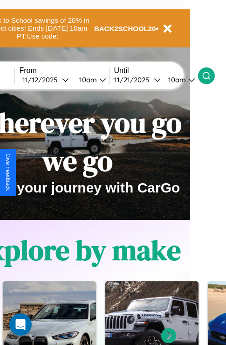 This screenshot has height=345, width=226. What do you see at coordinates (64, 71) in the screenshot?
I see `label: From` at bounding box center [64, 71].